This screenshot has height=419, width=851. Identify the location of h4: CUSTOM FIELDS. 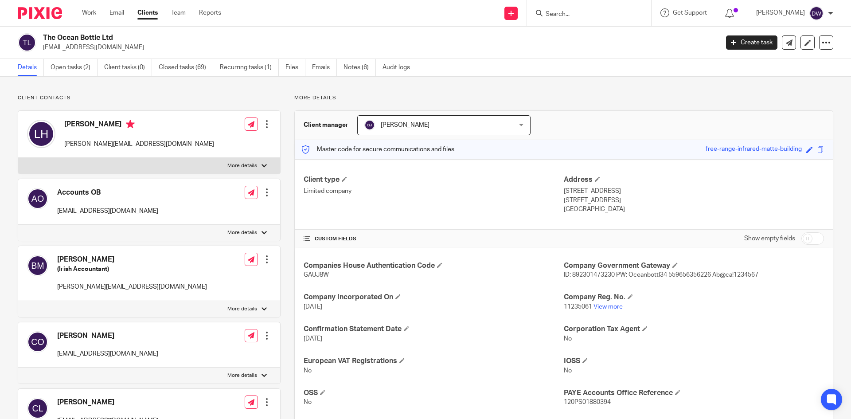
(433, 239).